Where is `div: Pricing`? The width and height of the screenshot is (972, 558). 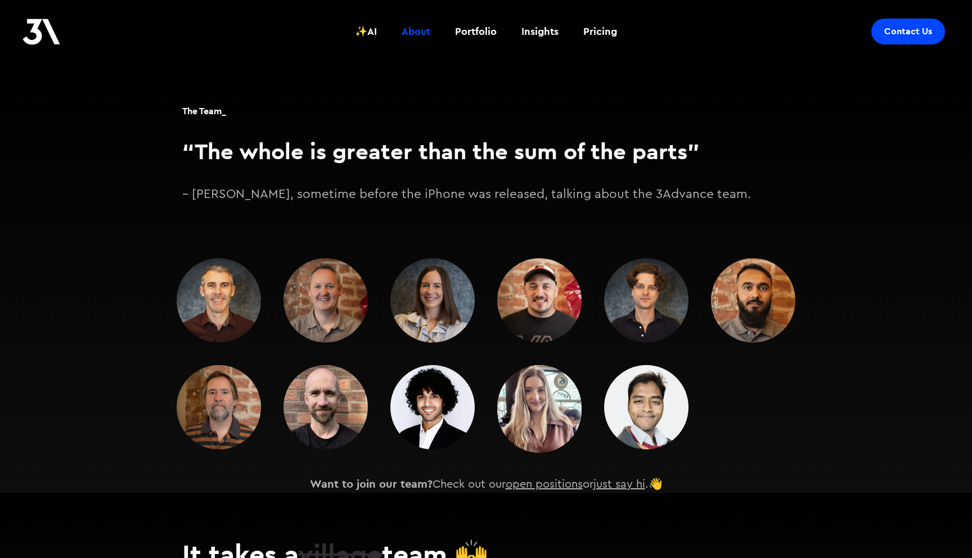
div: Pricing is located at coordinates (600, 31).